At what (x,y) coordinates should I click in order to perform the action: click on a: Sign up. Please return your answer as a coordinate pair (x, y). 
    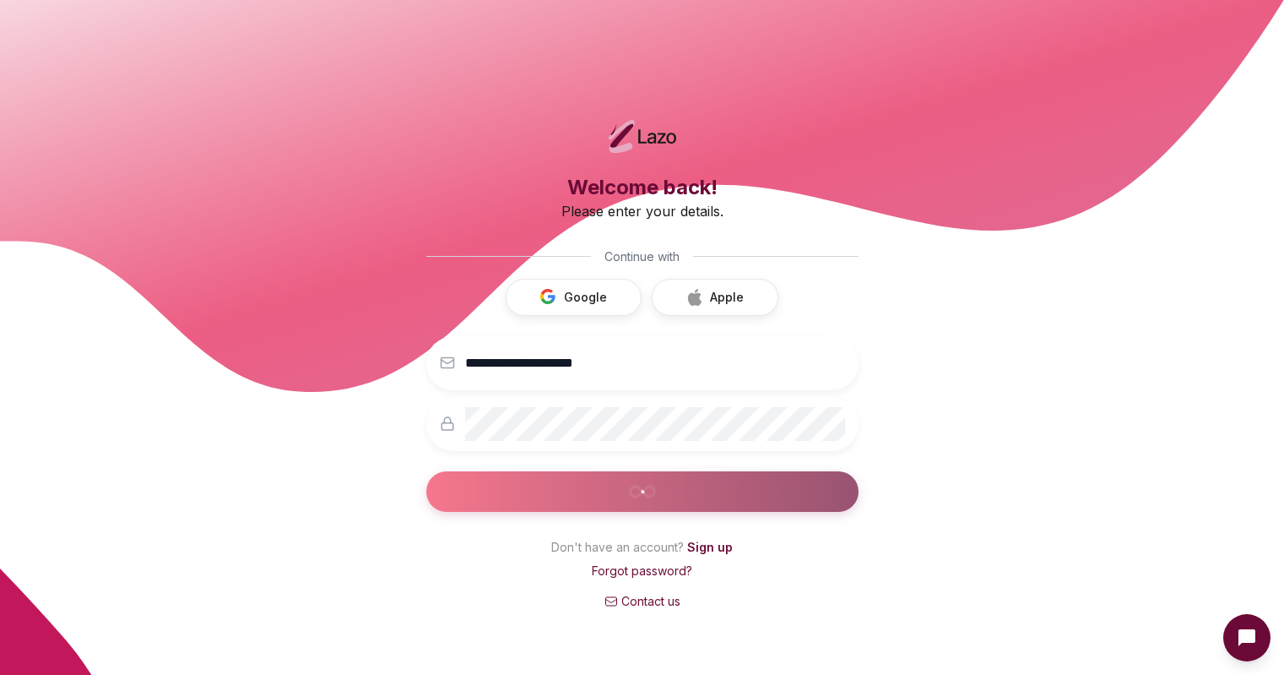
    Looking at the image, I should click on (710, 546).